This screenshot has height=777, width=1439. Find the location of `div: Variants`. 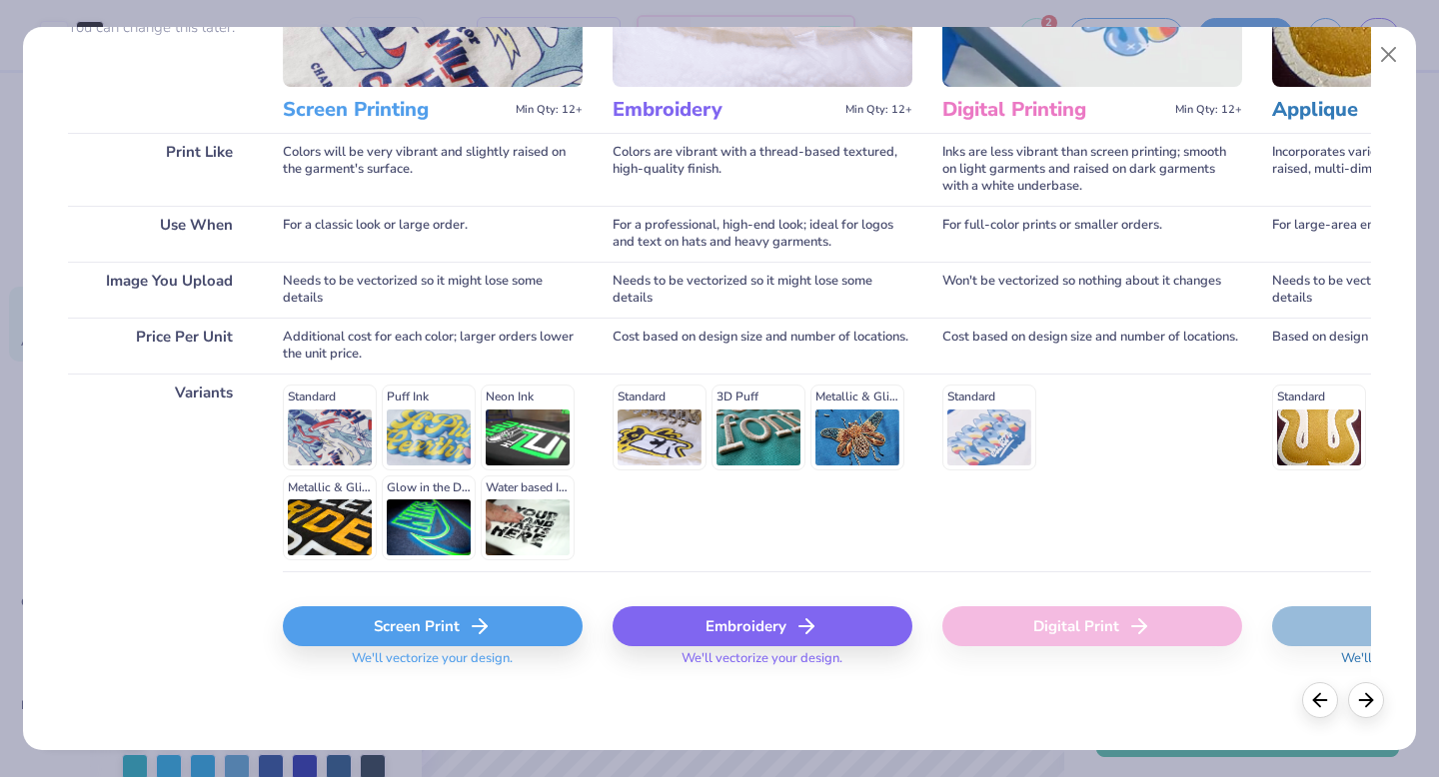

div: Variants is located at coordinates (160, 473).